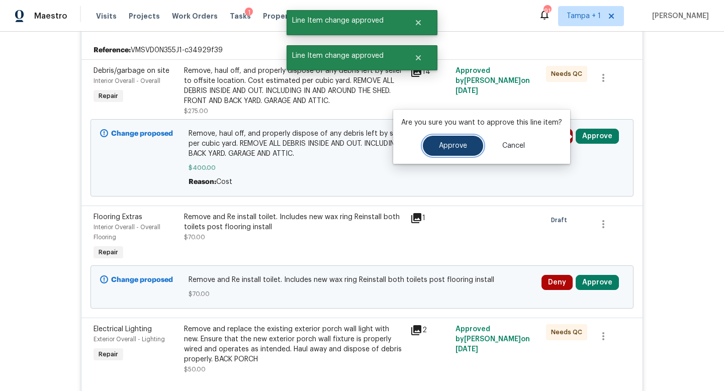 The image size is (724, 391). What do you see at coordinates (131, 71) in the screenshot?
I see `span: Debris/garbage on site` at bounding box center [131, 71].